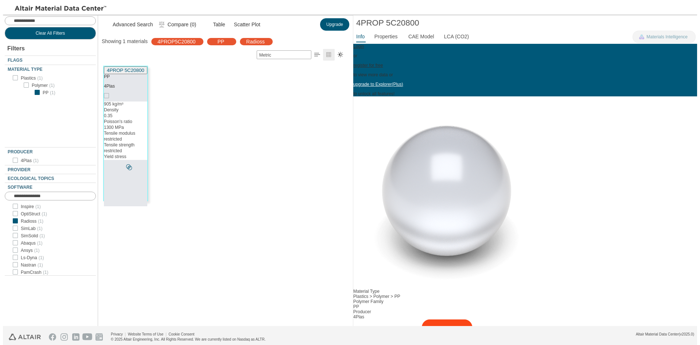 The image size is (700, 345). I want to click on span: Clear All Filters, so click(50, 33).